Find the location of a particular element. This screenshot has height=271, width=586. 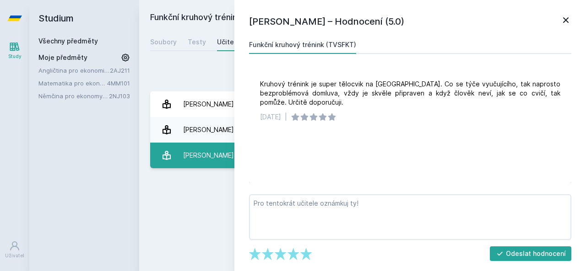

a: Všechny předměty is located at coordinates (68, 41).